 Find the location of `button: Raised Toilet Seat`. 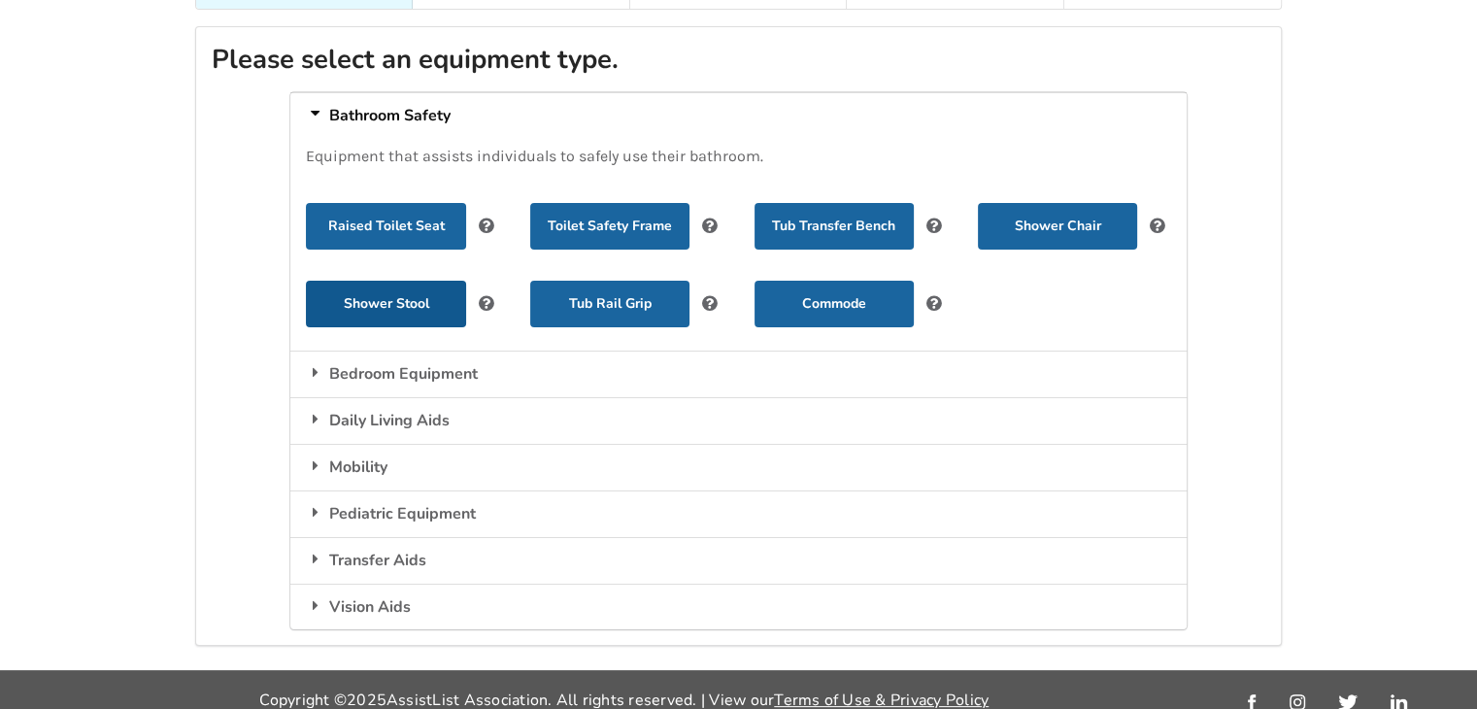

button: Raised Toilet Seat is located at coordinates (385, 226).